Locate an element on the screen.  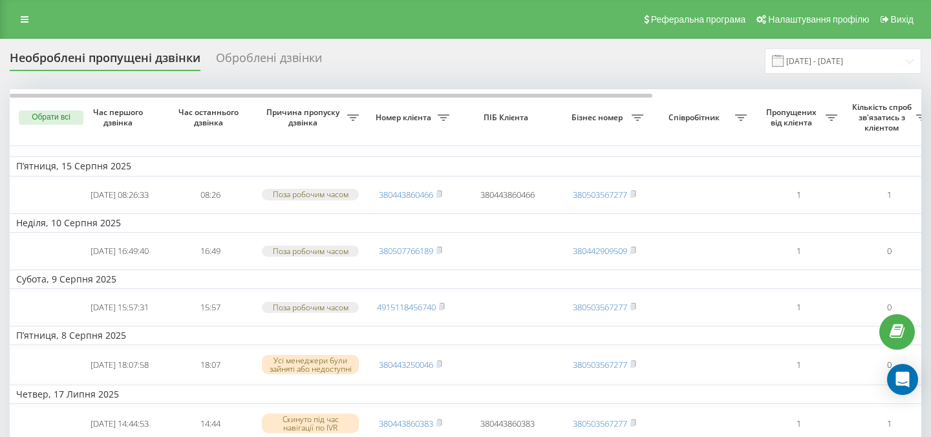
div: Скинуто під час навігації по IVR is located at coordinates (310, 424).